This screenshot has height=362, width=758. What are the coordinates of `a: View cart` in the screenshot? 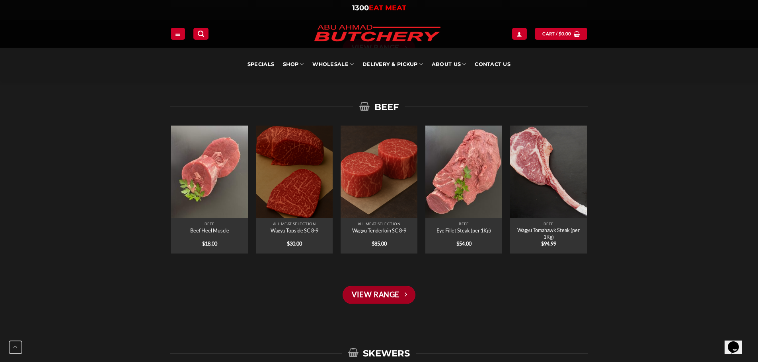 It's located at (561, 33).